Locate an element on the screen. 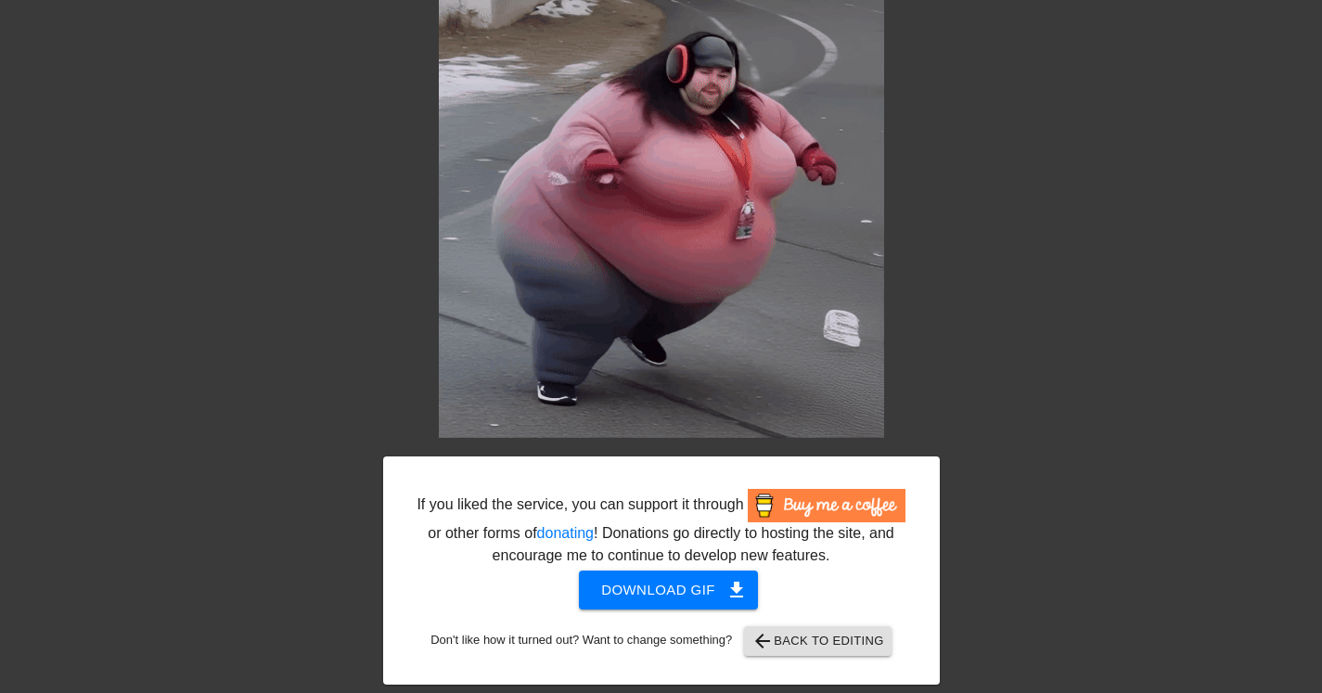  span: Back to Editing is located at coordinates (817, 641).